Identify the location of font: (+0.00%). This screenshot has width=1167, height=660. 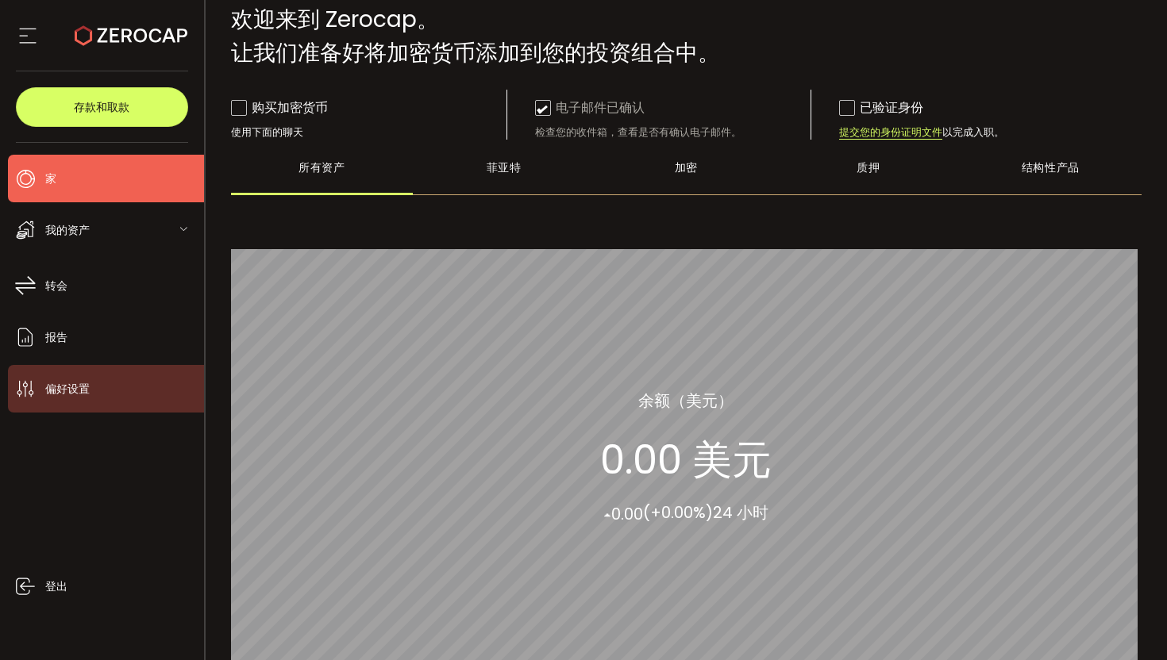
(678, 513).